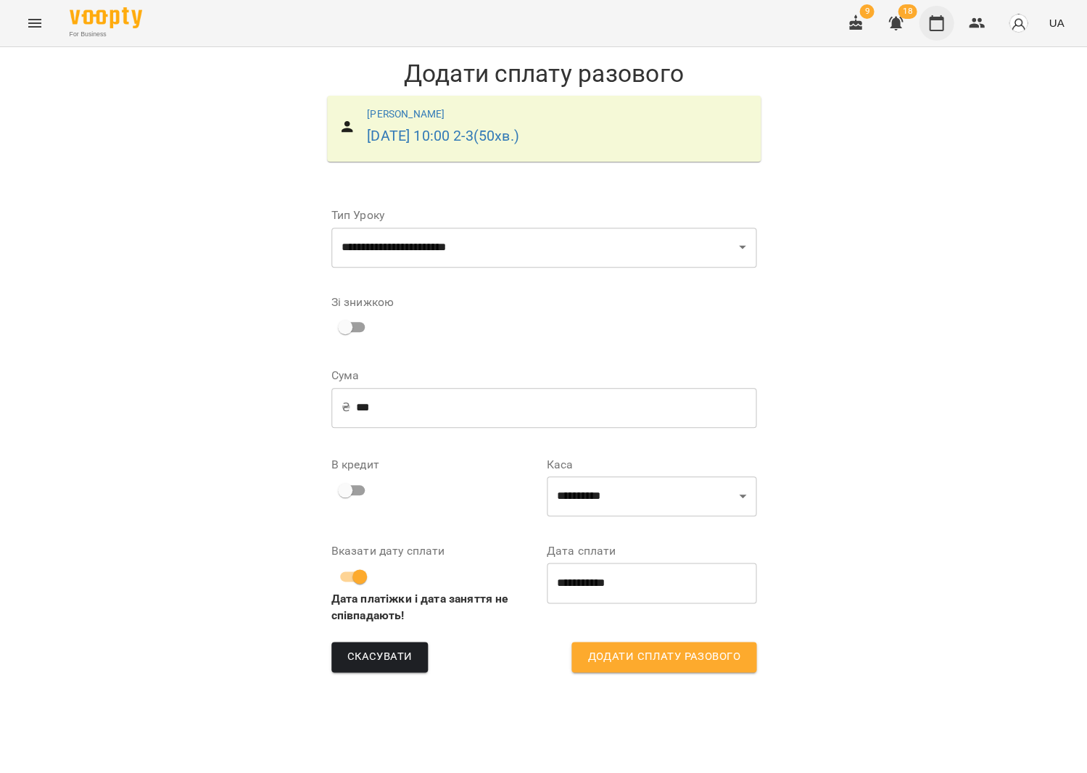 The image size is (1087, 773). I want to click on span: For Business, so click(106, 34).